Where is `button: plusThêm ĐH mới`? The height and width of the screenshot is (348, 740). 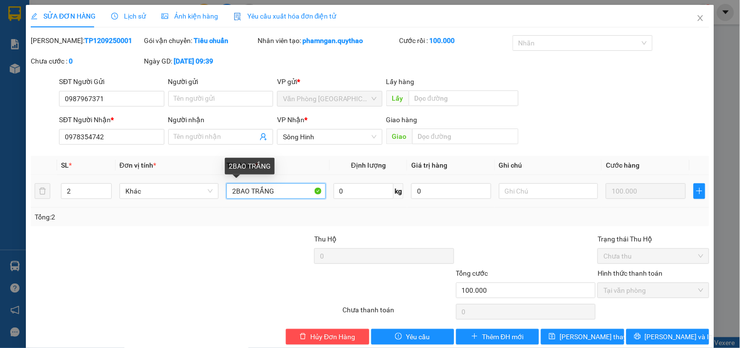 button: plusThêm ĐH mới is located at coordinates (498, 336).